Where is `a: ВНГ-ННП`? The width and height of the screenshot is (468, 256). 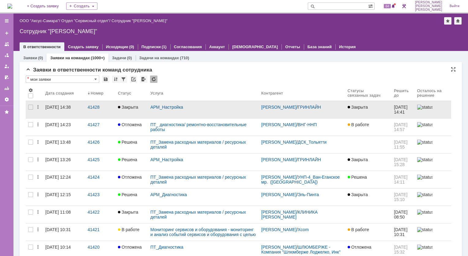
a: ВНГ-ННП is located at coordinates (307, 124).